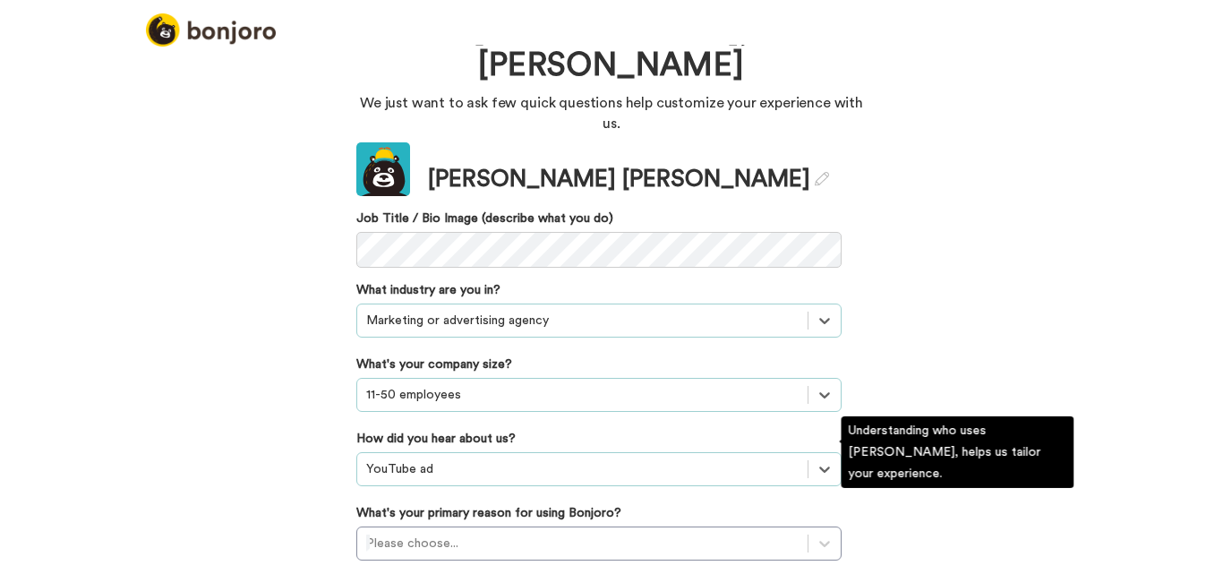  Describe the element at coordinates (210, 30) in the screenshot. I see `img: logo_full.png` at that location.